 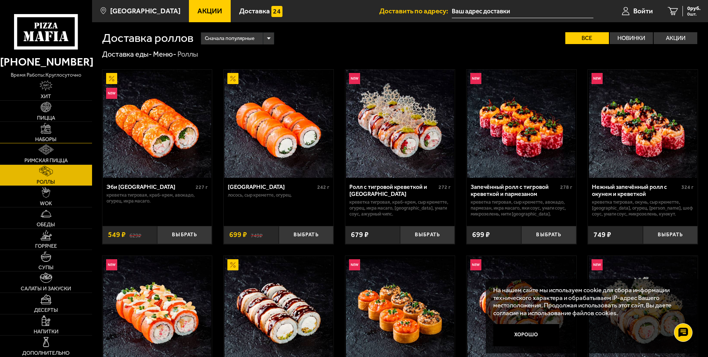 I want to click on span: Римская пицца, so click(x=46, y=160).